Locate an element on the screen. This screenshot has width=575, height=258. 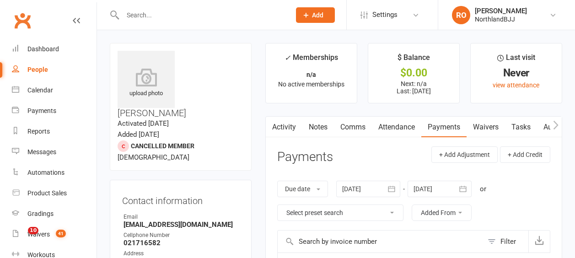
div: Cellphone Number is located at coordinates (181, 235).